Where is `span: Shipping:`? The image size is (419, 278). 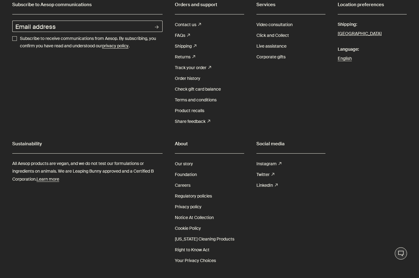 span: Shipping: is located at coordinates (372, 24).